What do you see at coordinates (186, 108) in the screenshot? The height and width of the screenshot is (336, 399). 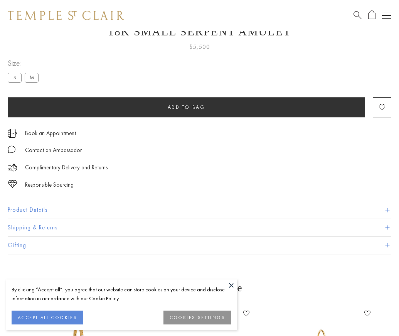 I see `button: Add to bag` at bounding box center [186, 108].